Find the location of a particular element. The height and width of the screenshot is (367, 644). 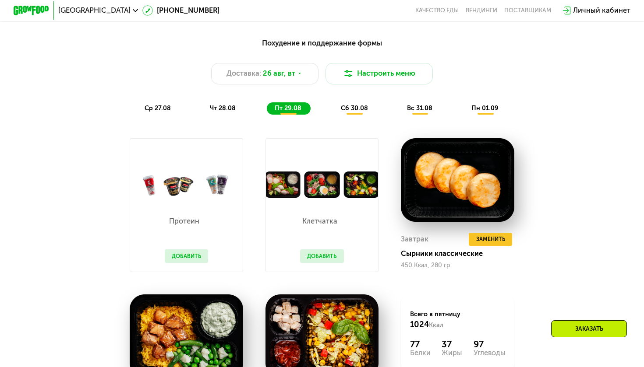

div: 77 is located at coordinates (420, 345).